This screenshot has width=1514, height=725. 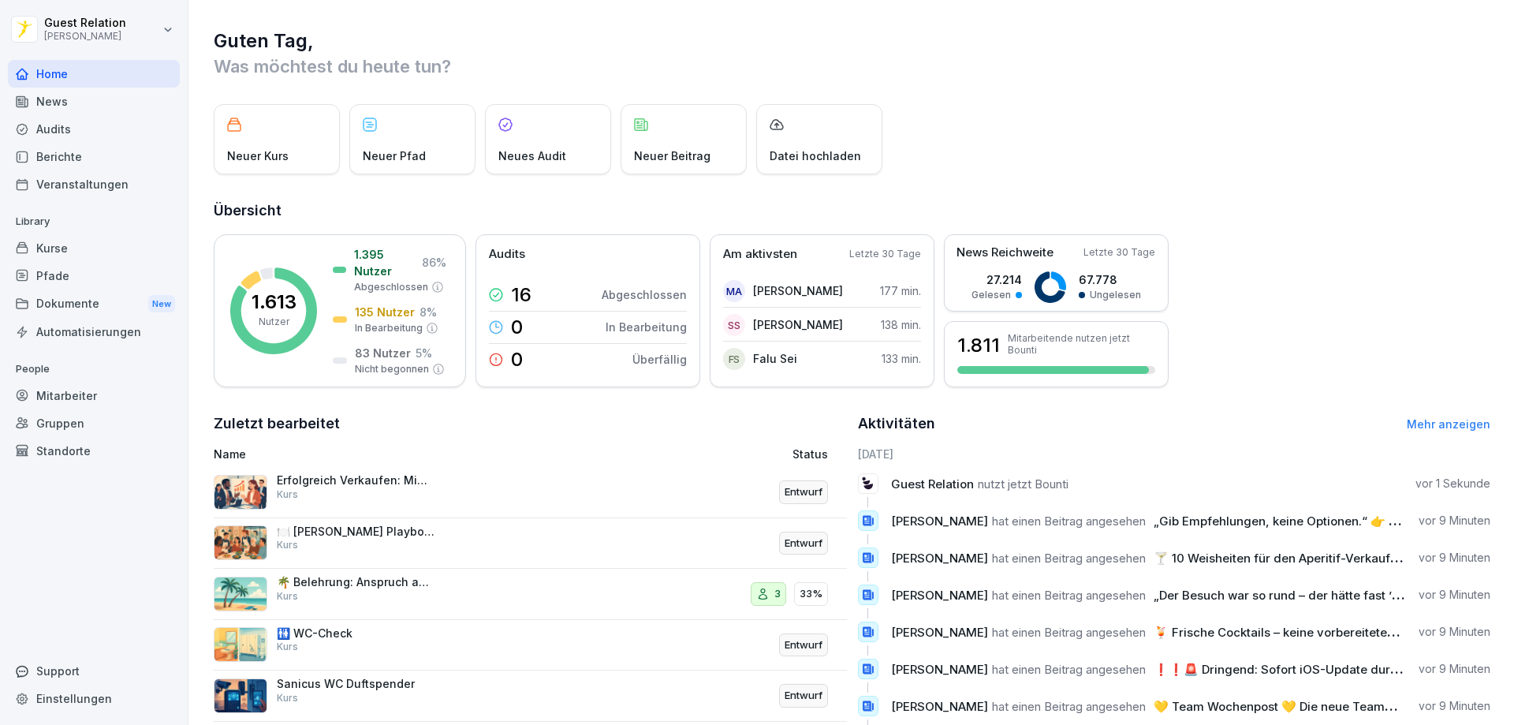 I want to click on p: 27.214, so click(x=997, y=279).